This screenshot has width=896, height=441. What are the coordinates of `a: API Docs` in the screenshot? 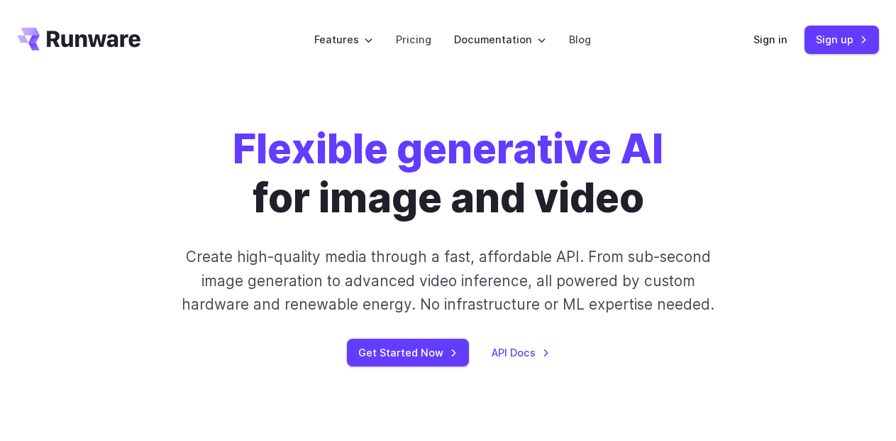 It's located at (521, 352).